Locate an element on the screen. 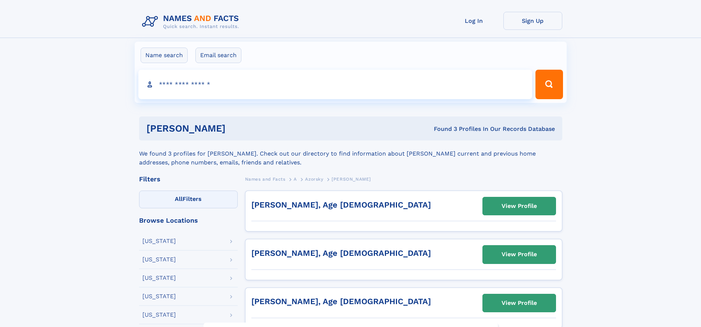 The width and height of the screenshot is (701, 327). a: Sign Up is located at coordinates (533, 21).